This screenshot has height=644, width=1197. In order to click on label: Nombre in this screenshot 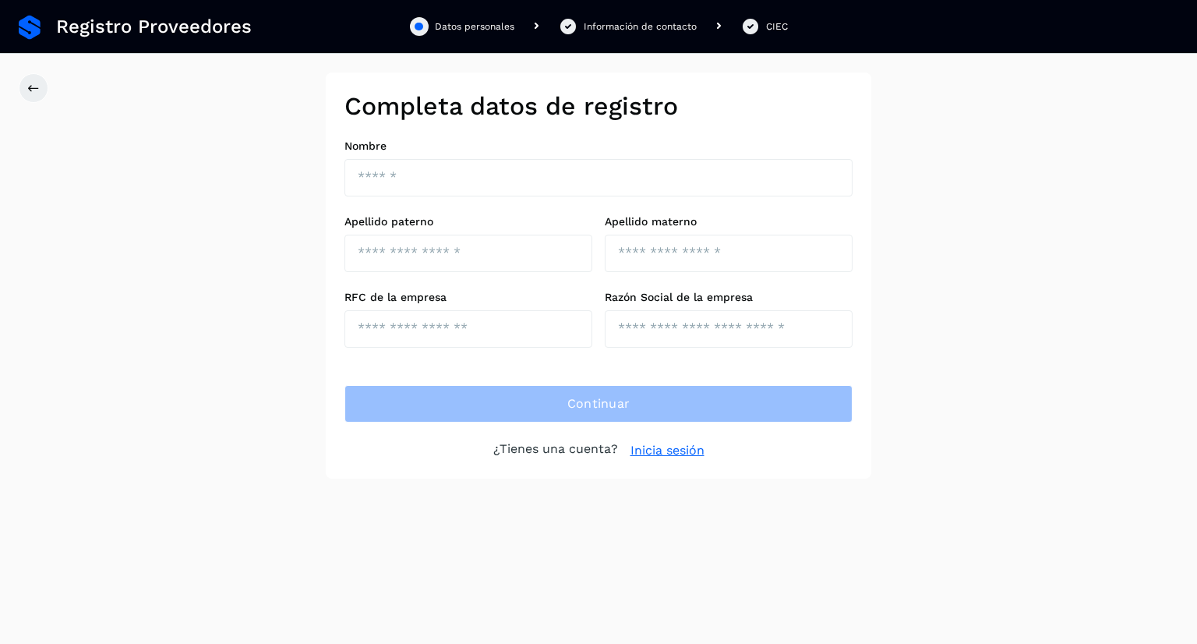, I will do `click(598, 146)`.